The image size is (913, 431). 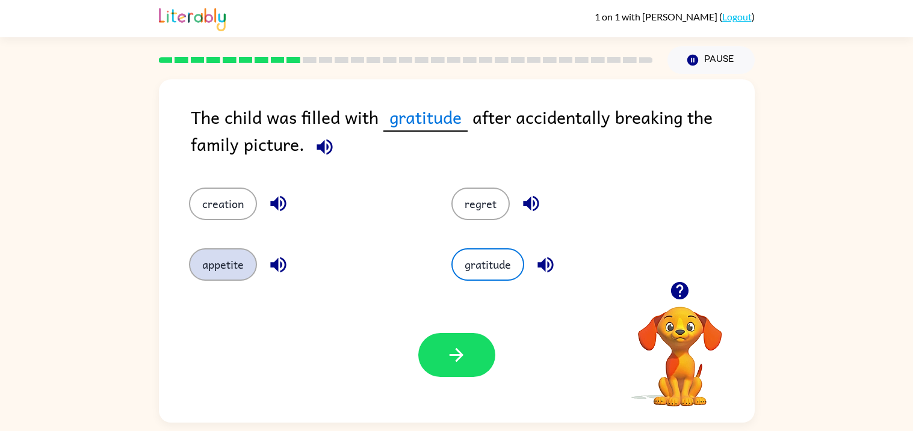 I want to click on span: gratitude, so click(x=425, y=117).